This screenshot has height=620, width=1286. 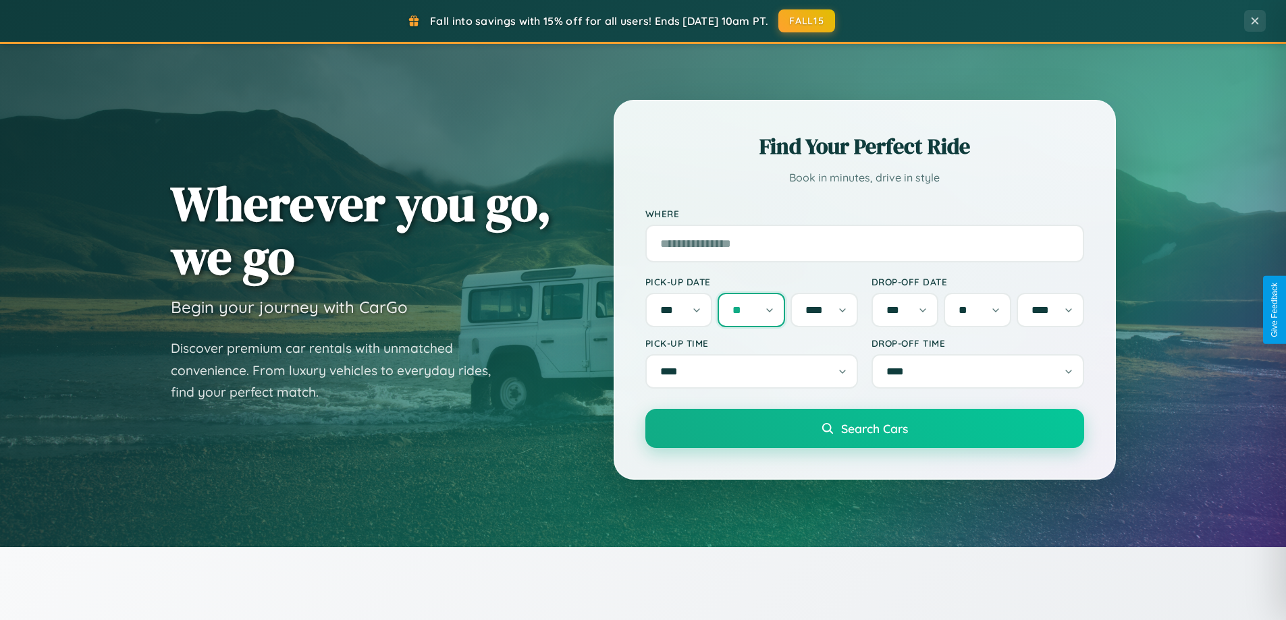 What do you see at coordinates (864, 429) in the screenshot?
I see `button: Search Cars` at bounding box center [864, 429].